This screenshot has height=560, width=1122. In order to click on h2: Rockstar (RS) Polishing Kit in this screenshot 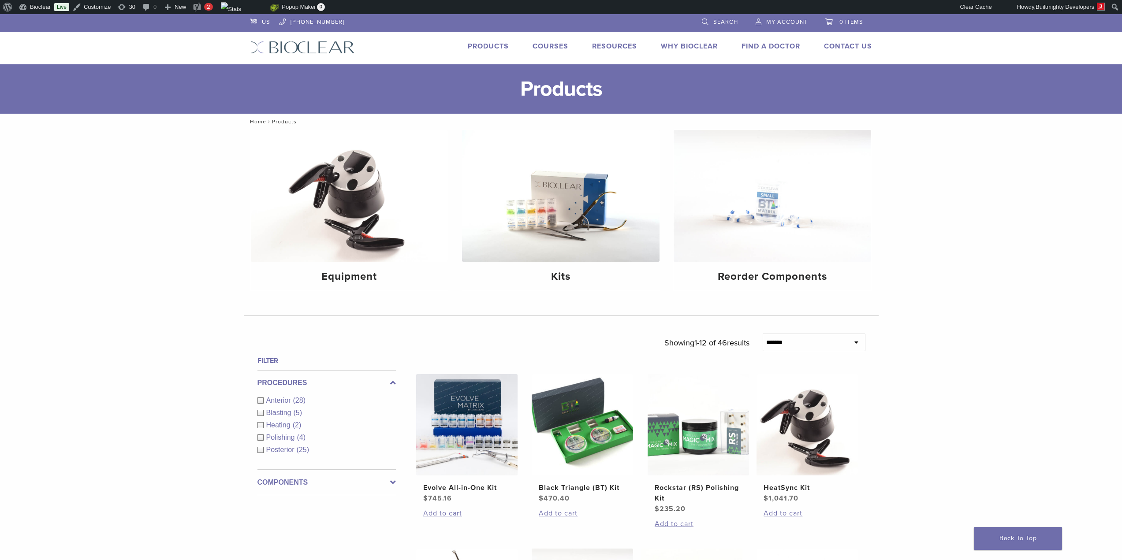, I will do `click(698, 493)`.